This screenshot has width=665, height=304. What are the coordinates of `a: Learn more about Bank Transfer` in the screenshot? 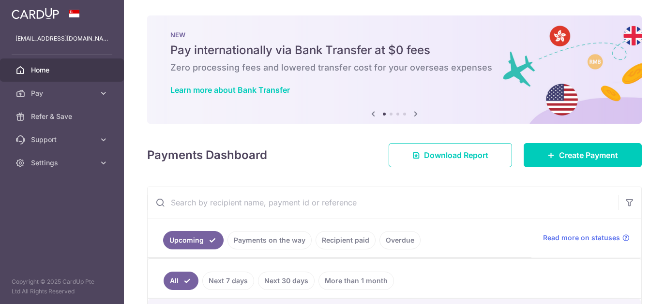 It's located at (230, 90).